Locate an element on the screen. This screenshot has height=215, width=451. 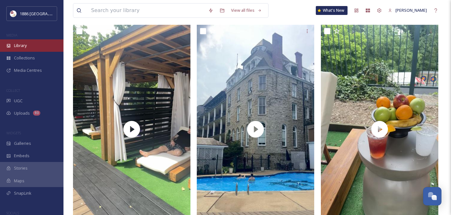
span: Maps is located at coordinates (19, 180).